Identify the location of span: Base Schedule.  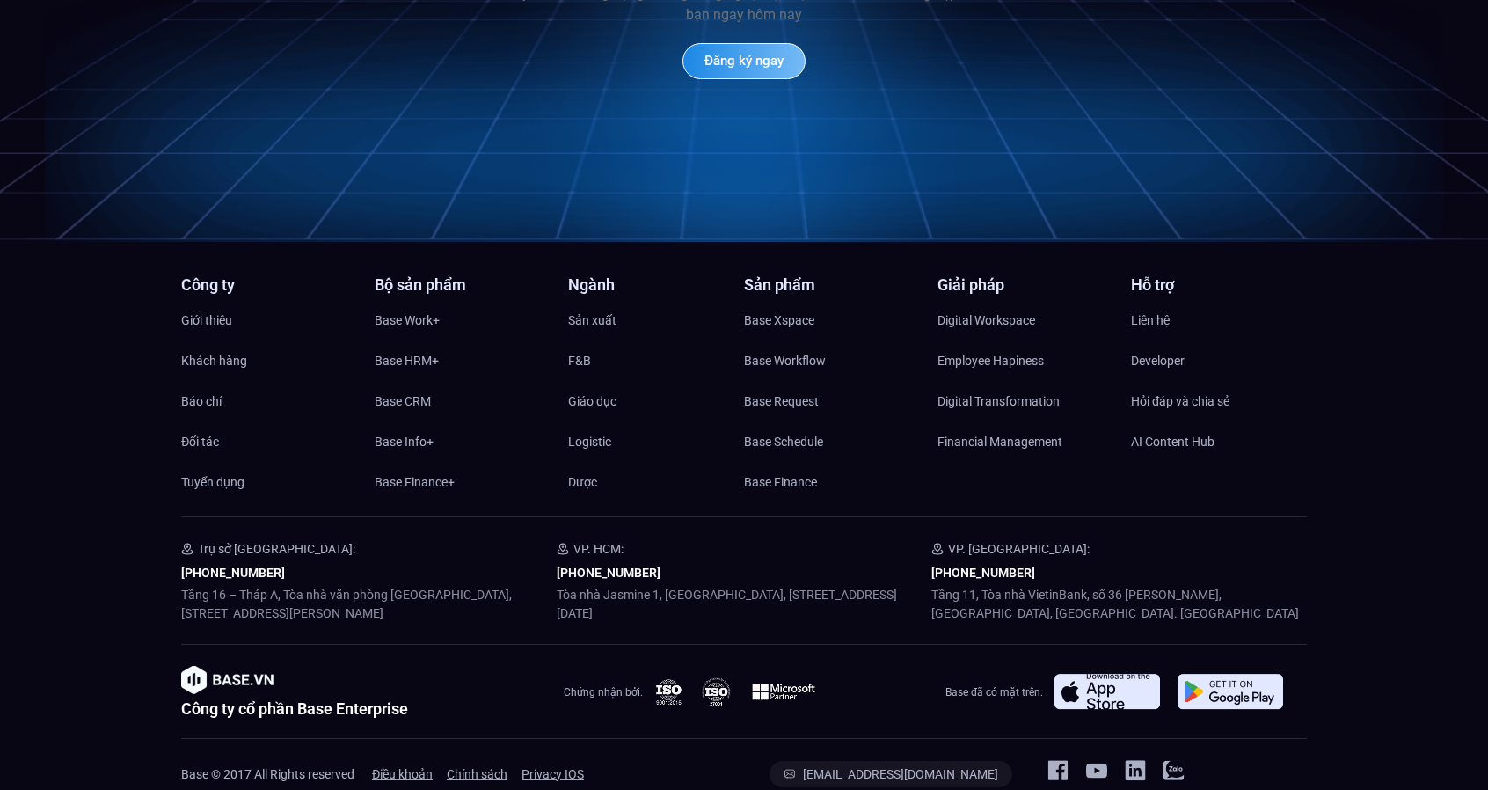
(784, 442).